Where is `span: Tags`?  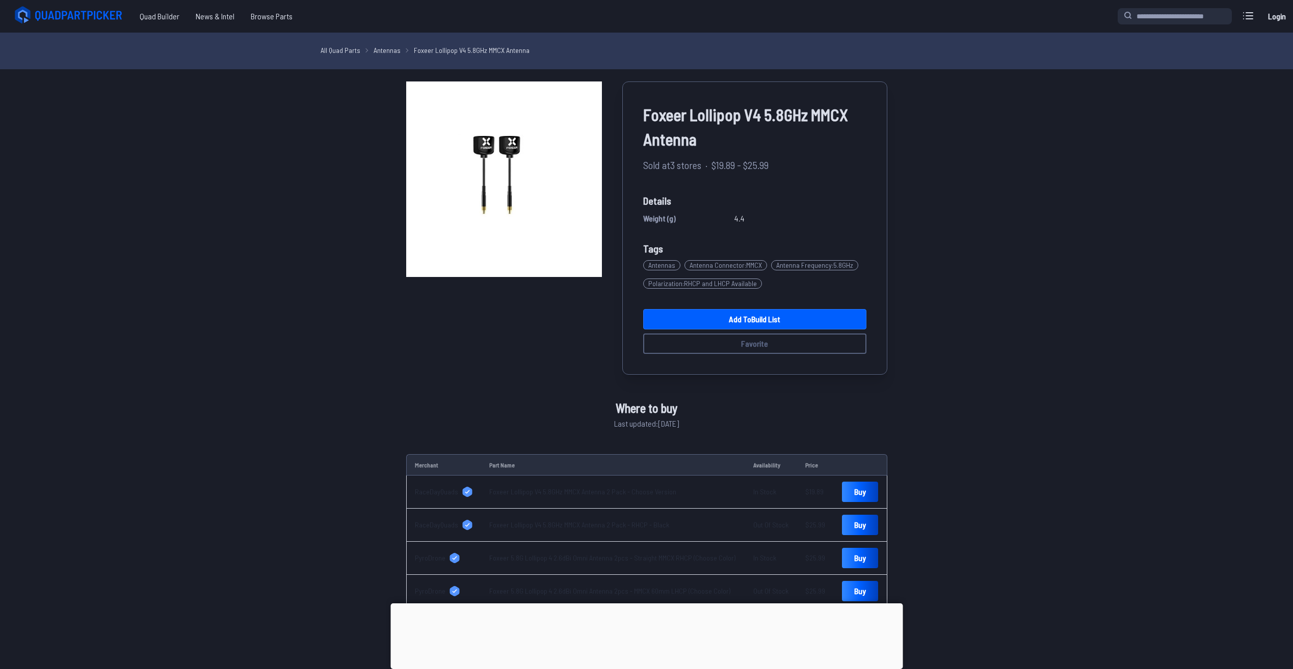
span: Tags is located at coordinates (653, 249).